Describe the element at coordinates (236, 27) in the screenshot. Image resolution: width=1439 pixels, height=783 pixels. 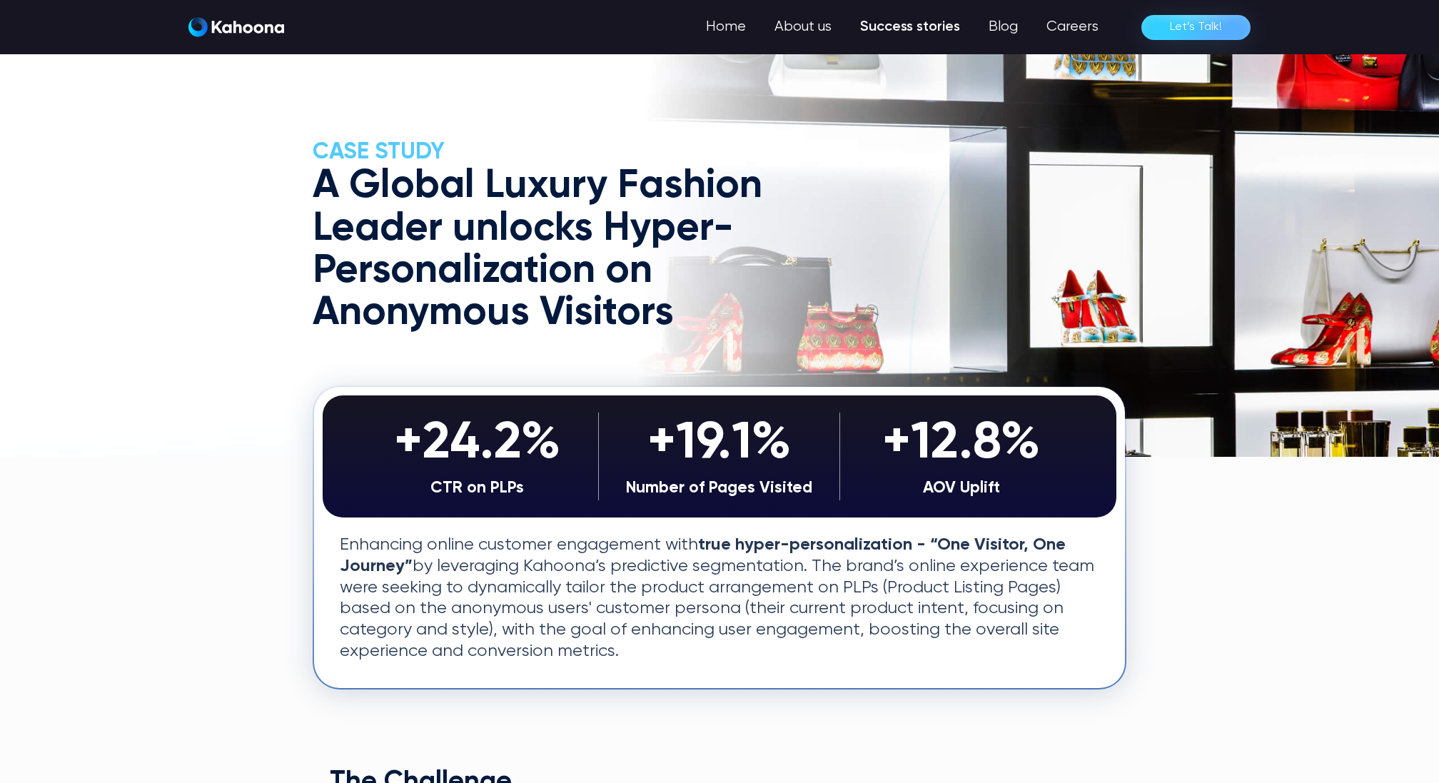
I see `a: home` at that location.